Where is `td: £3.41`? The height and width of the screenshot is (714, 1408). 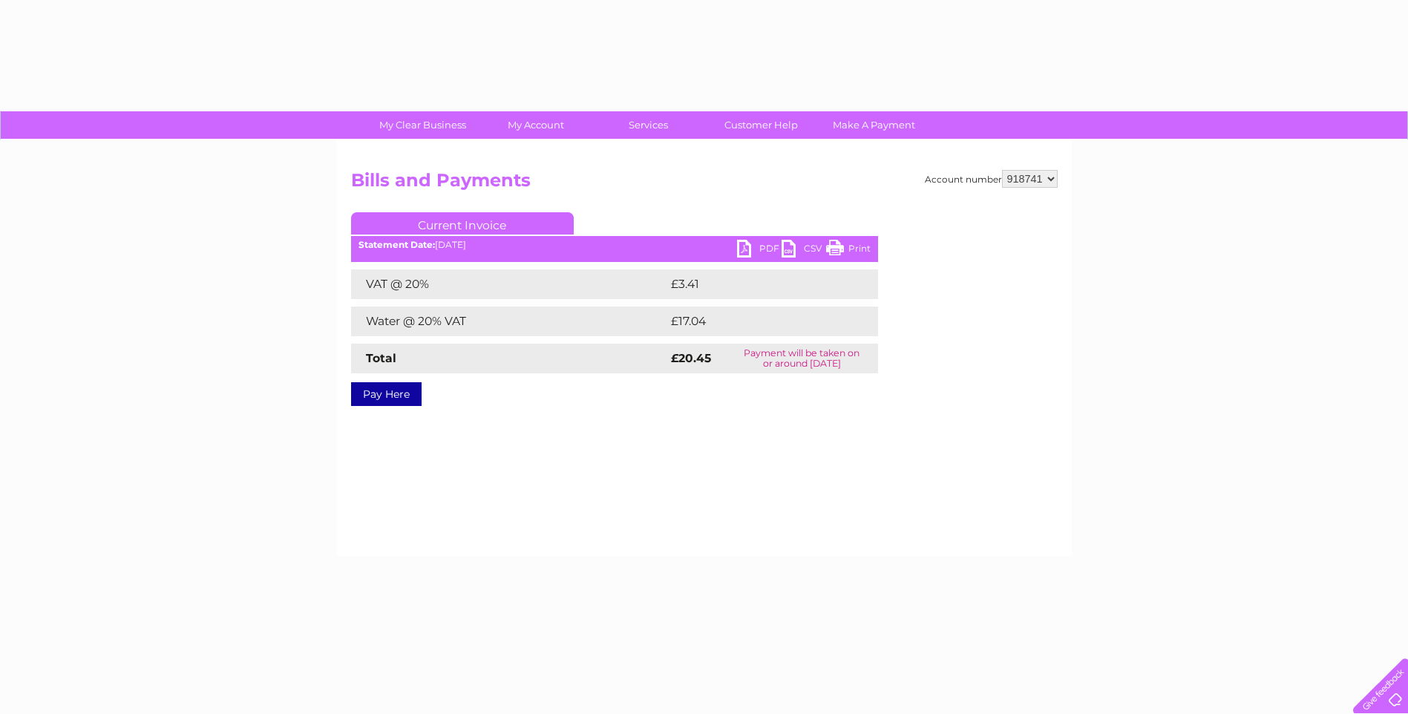 td: £3.41 is located at coordinates (754, 284).